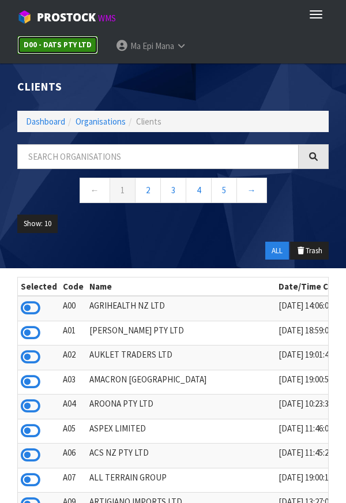  What do you see at coordinates (164, 46) in the screenshot?
I see `span: Mana` at bounding box center [164, 46].